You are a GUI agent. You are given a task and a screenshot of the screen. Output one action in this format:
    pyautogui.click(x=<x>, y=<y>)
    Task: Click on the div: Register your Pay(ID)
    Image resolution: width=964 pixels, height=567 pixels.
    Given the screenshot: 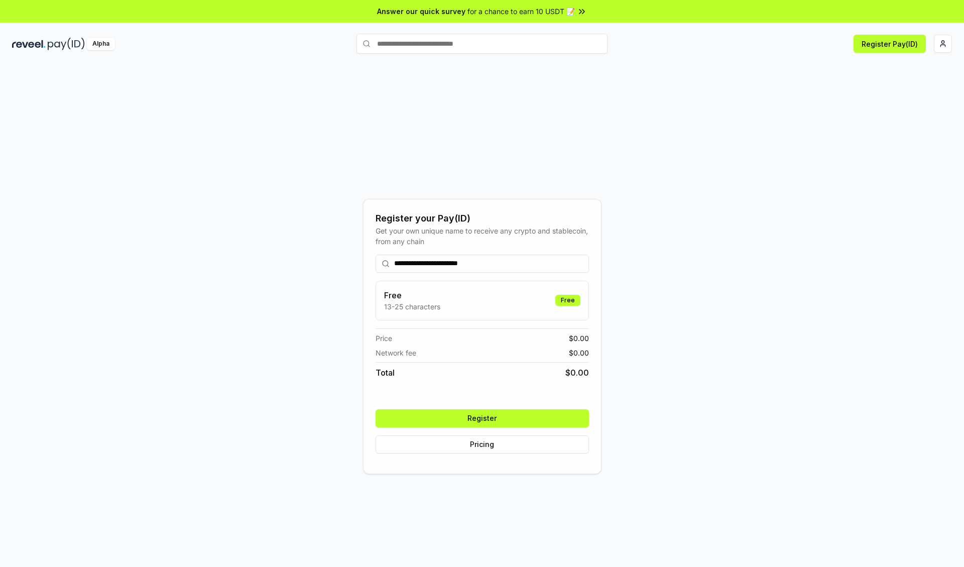 What is the action you would take?
    pyautogui.click(x=482, y=218)
    